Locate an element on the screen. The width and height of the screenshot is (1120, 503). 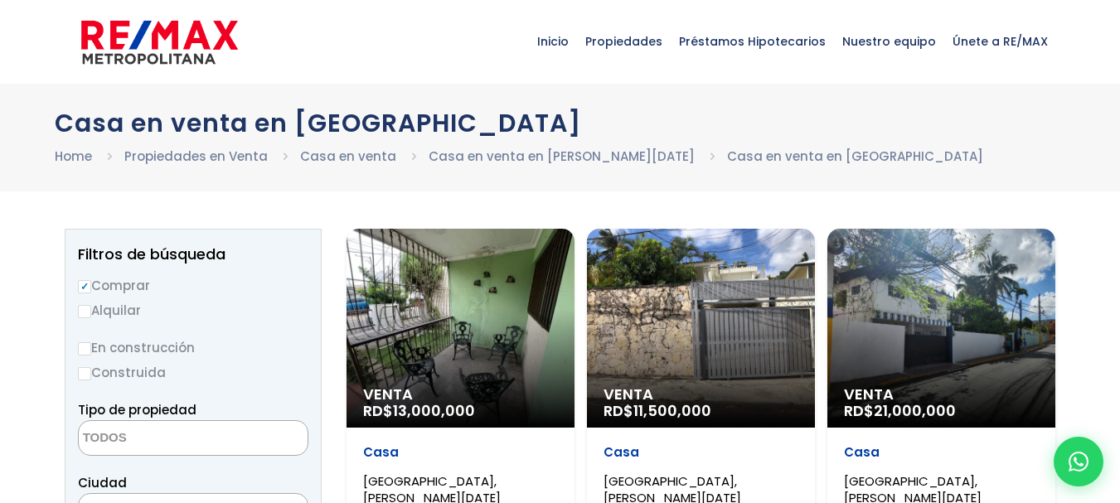
input: Construida is located at coordinates (85, 374).